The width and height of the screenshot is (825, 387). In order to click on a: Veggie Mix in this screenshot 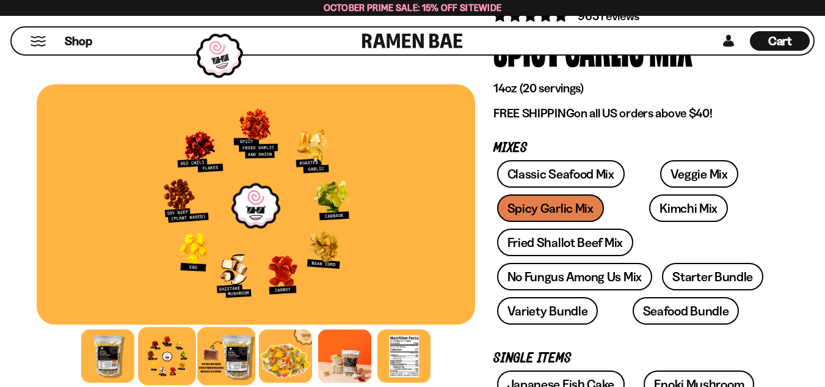, I will do `click(699, 173)`.